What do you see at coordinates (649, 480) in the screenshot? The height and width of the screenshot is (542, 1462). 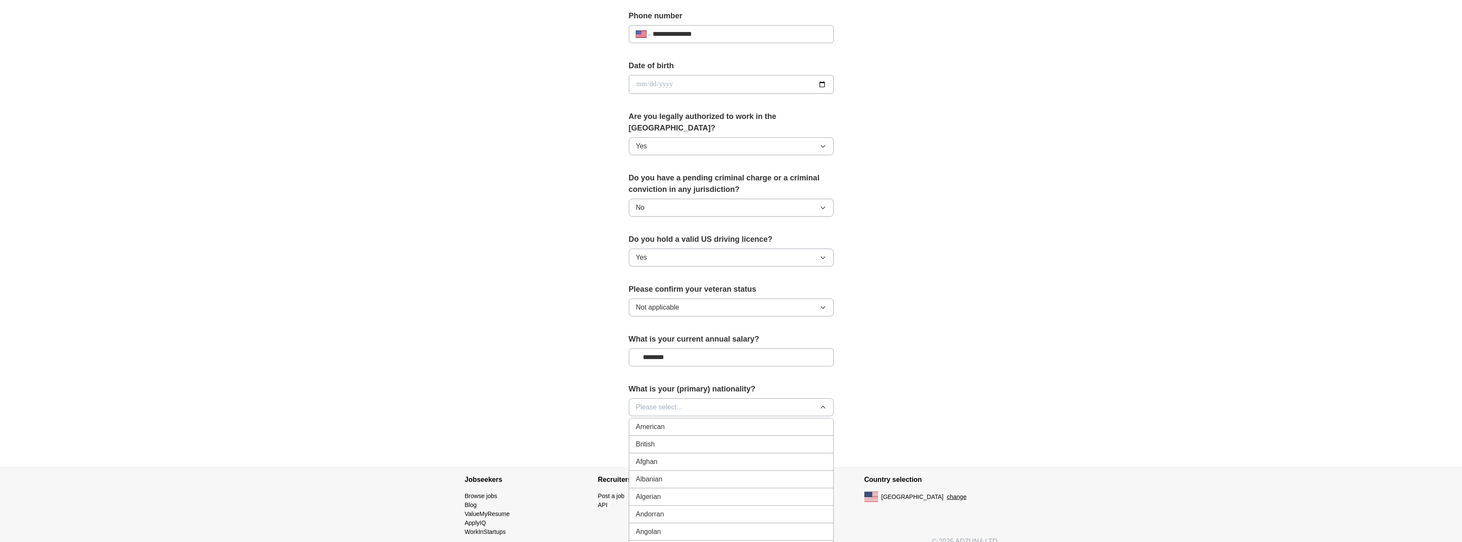 I see `span: Albanian` at bounding box center [649, 480].